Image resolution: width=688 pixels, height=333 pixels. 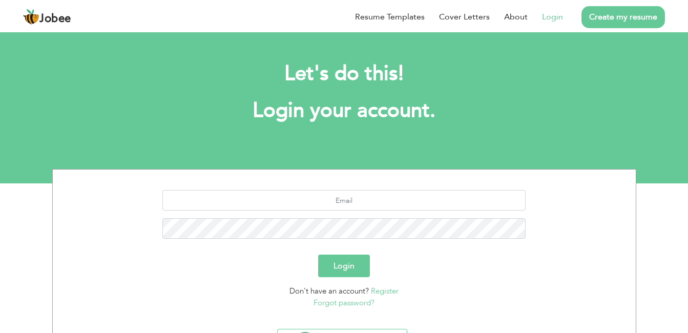 I want to click on button: Login, so click(x=344, y=266).